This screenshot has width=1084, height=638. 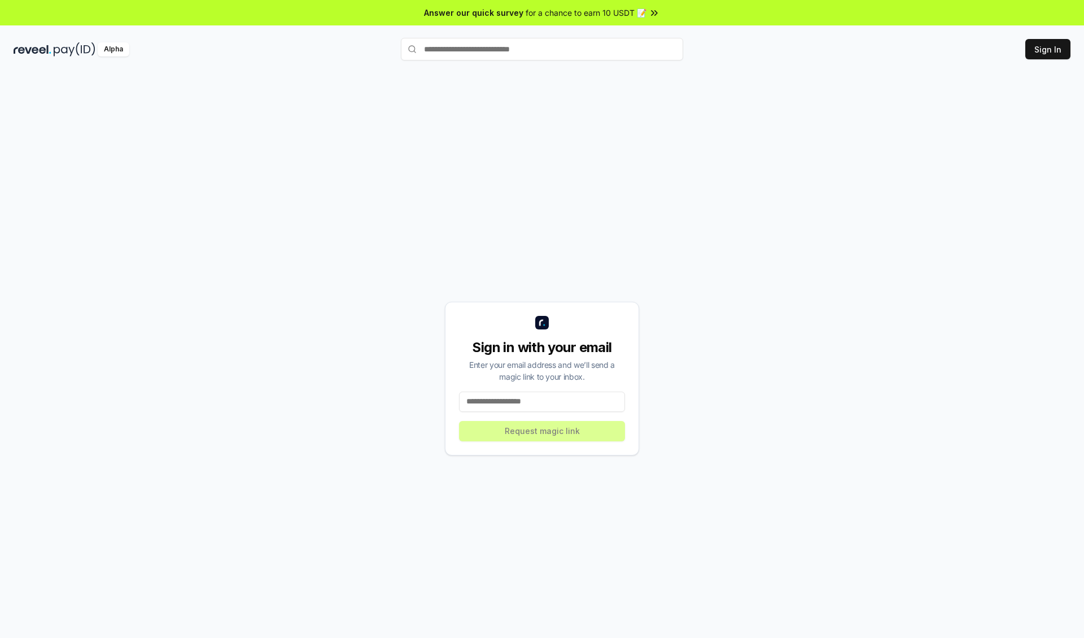 What do you see at coordinates (1048, 49) in the screenshot?
I see `button: Sign In` at bounding box center [1048, 49].